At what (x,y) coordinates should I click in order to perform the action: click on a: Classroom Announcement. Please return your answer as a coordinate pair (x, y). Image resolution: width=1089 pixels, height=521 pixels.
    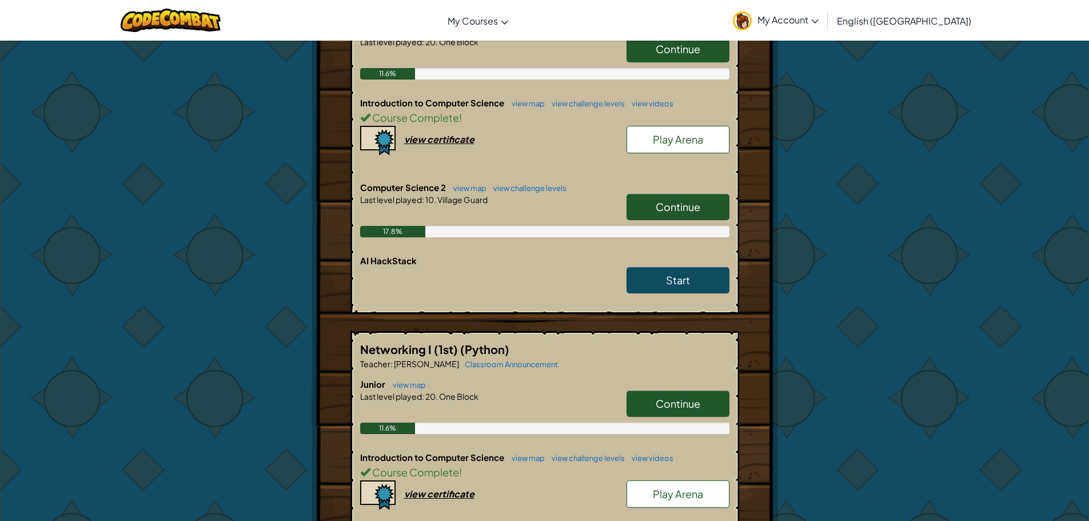
    Looking at the image, I should click on (508, 364).